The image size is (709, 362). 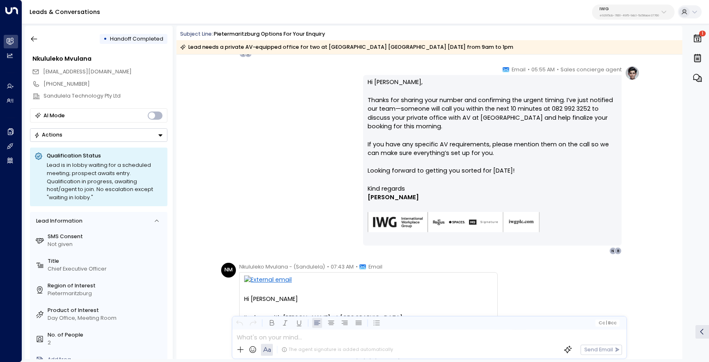 What do you see at coordinates (54, 116) in the screenshot?
I see `div: AI Mode` at bounding box center [54, 116].